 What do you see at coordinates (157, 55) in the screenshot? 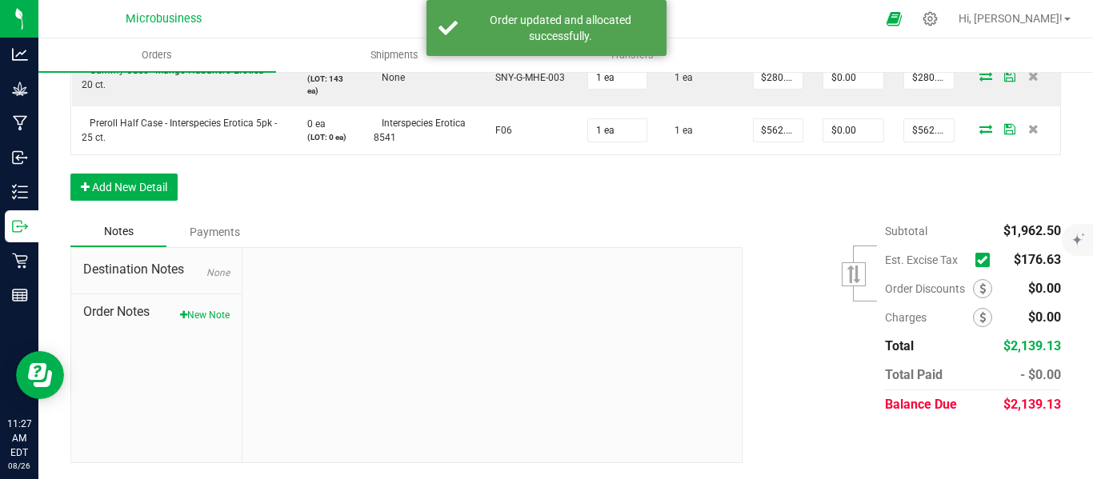
I see `a: Orders` at bounding box center [157, 55].